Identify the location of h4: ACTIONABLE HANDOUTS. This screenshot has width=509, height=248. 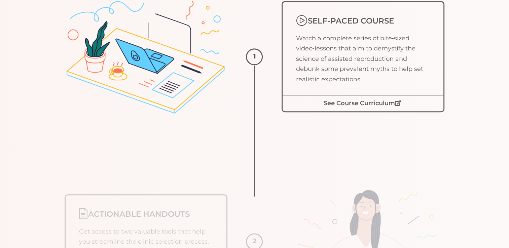
(146, 214).